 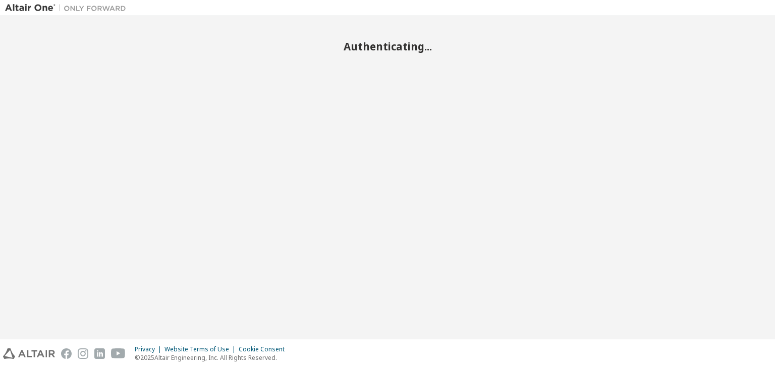 I want to click on div: Website Terms of Use, so click(x=201, y=350).